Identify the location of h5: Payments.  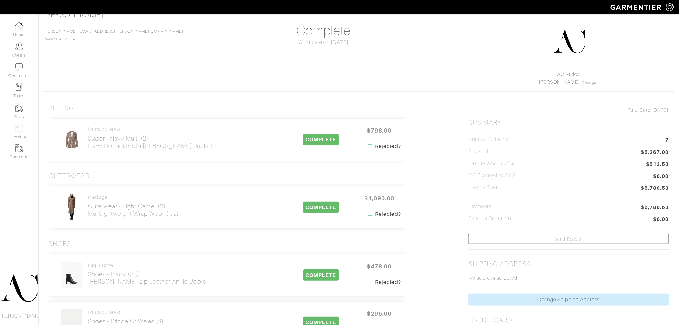
(480, 206).